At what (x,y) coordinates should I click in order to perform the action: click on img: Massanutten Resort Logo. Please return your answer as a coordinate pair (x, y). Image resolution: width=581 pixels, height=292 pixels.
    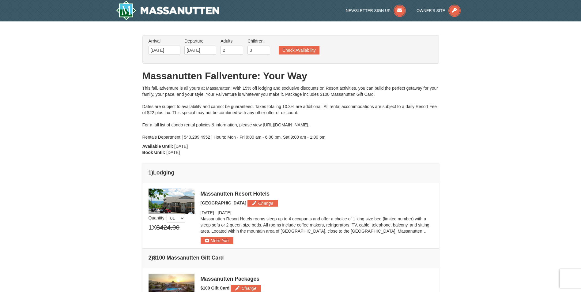
    Looking at the image, I should click on (168, 10).